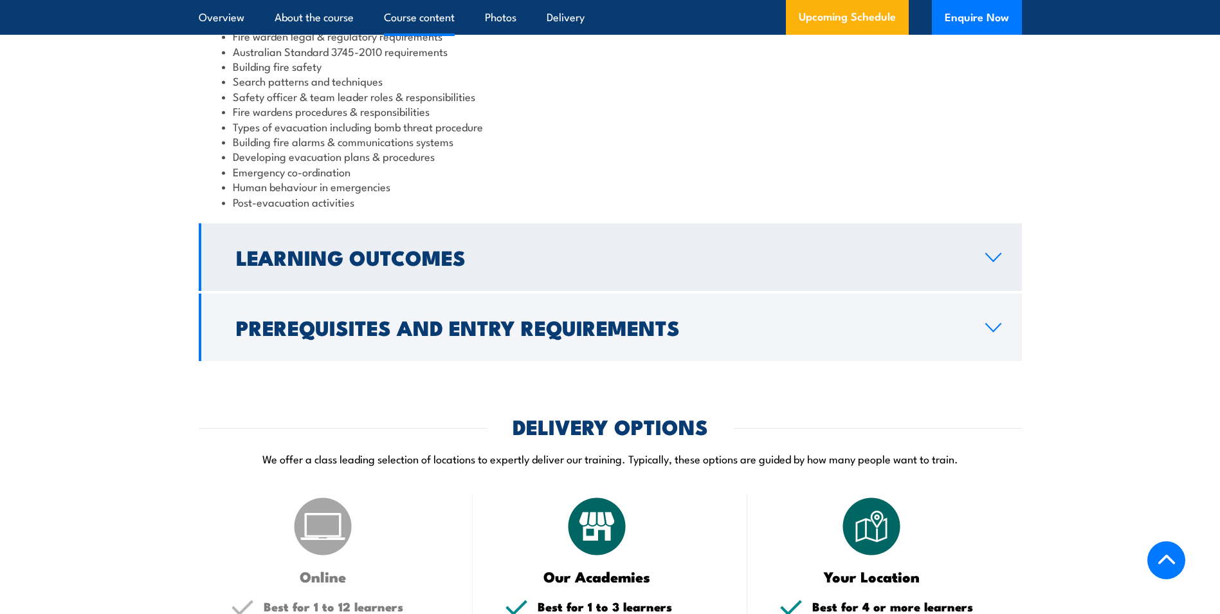 The height and width of the screenshot is (614, 1220). I want to click on h2: Learning Outcomes, so click(600, 257).